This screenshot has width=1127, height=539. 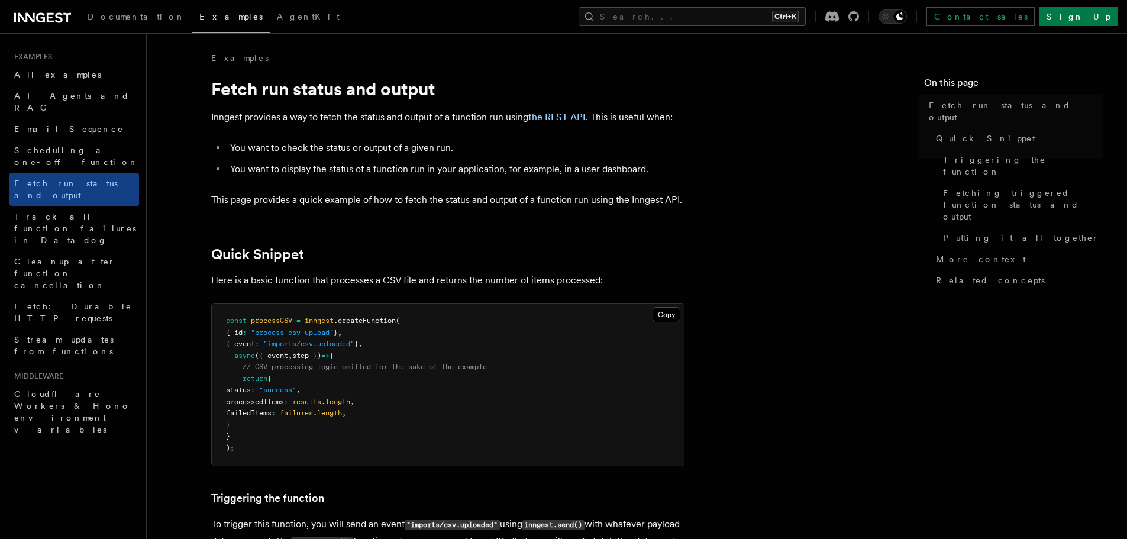 I want to click on span: Cloudflare Workers & Hono environment variables, so click(x=72, y=412).